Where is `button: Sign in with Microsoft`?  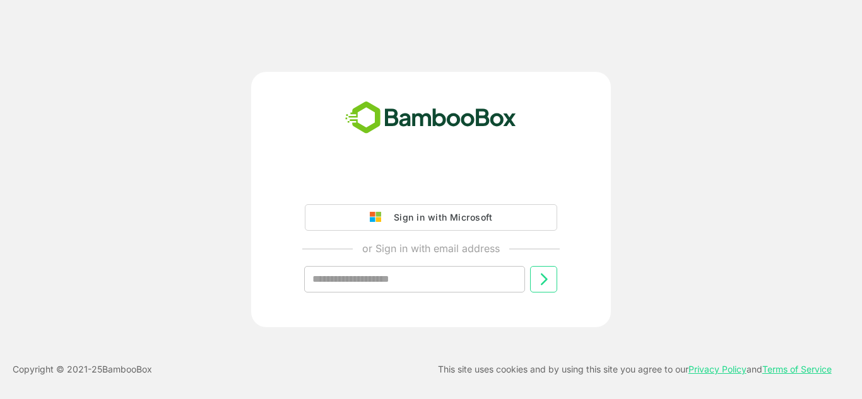 button: Sign in with Microsoft is located at coordinates (431, 218).